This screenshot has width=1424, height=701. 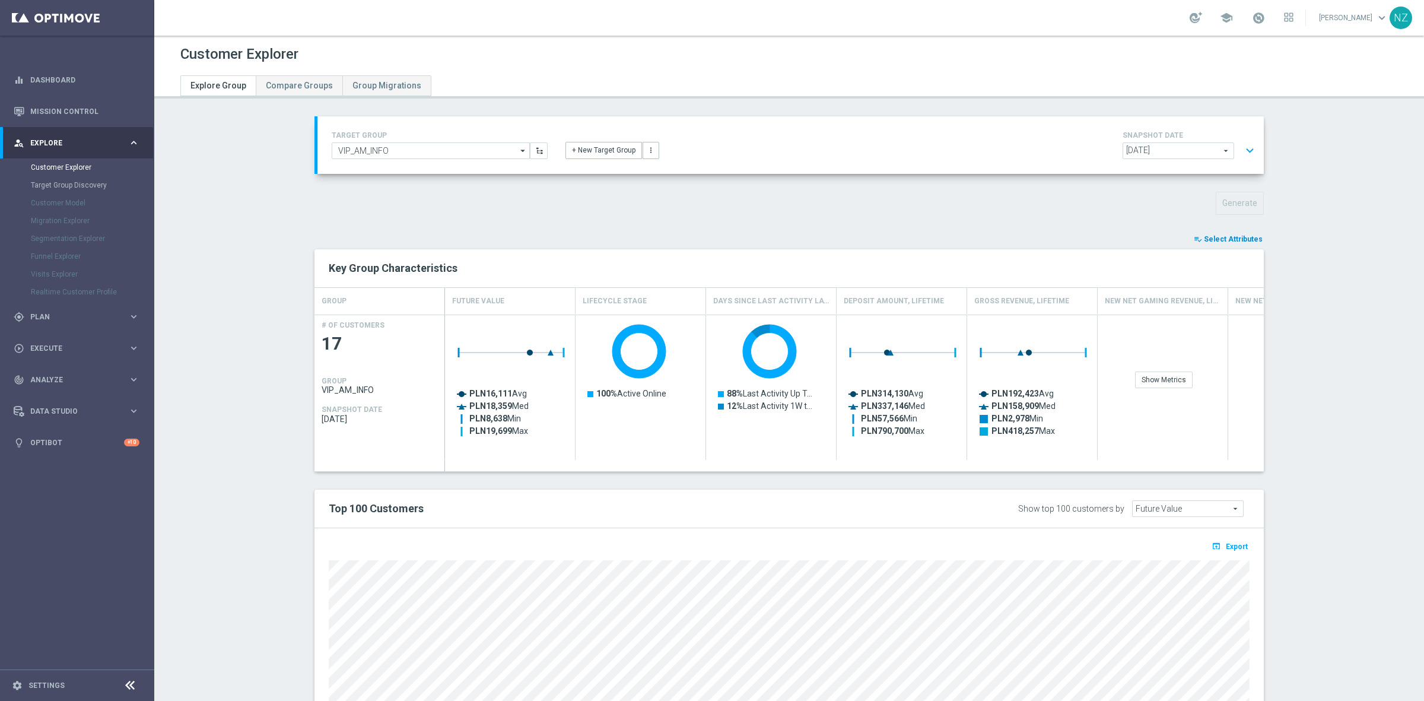 What do you see at coordinates (1162, 301) in the screenshot?
I see `h4: New Net Gaming Revenue, Lifetime` at bounding box center [1162, 301].